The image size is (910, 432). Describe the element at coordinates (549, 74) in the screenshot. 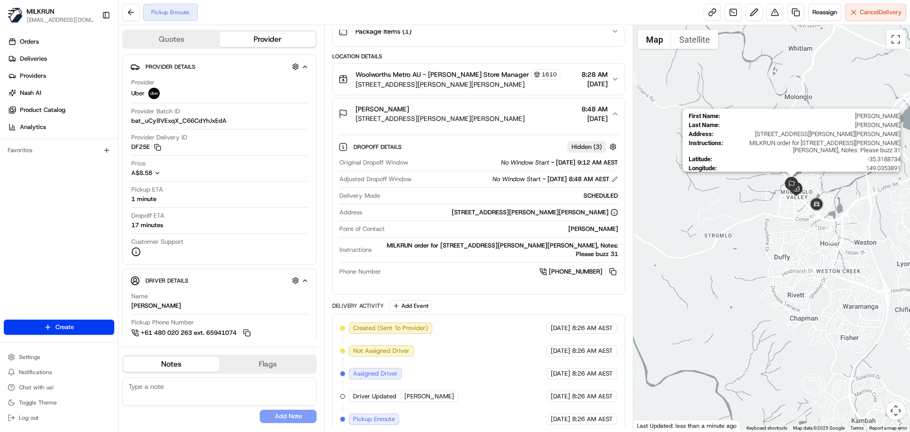

I see `span: 1610` at that location.